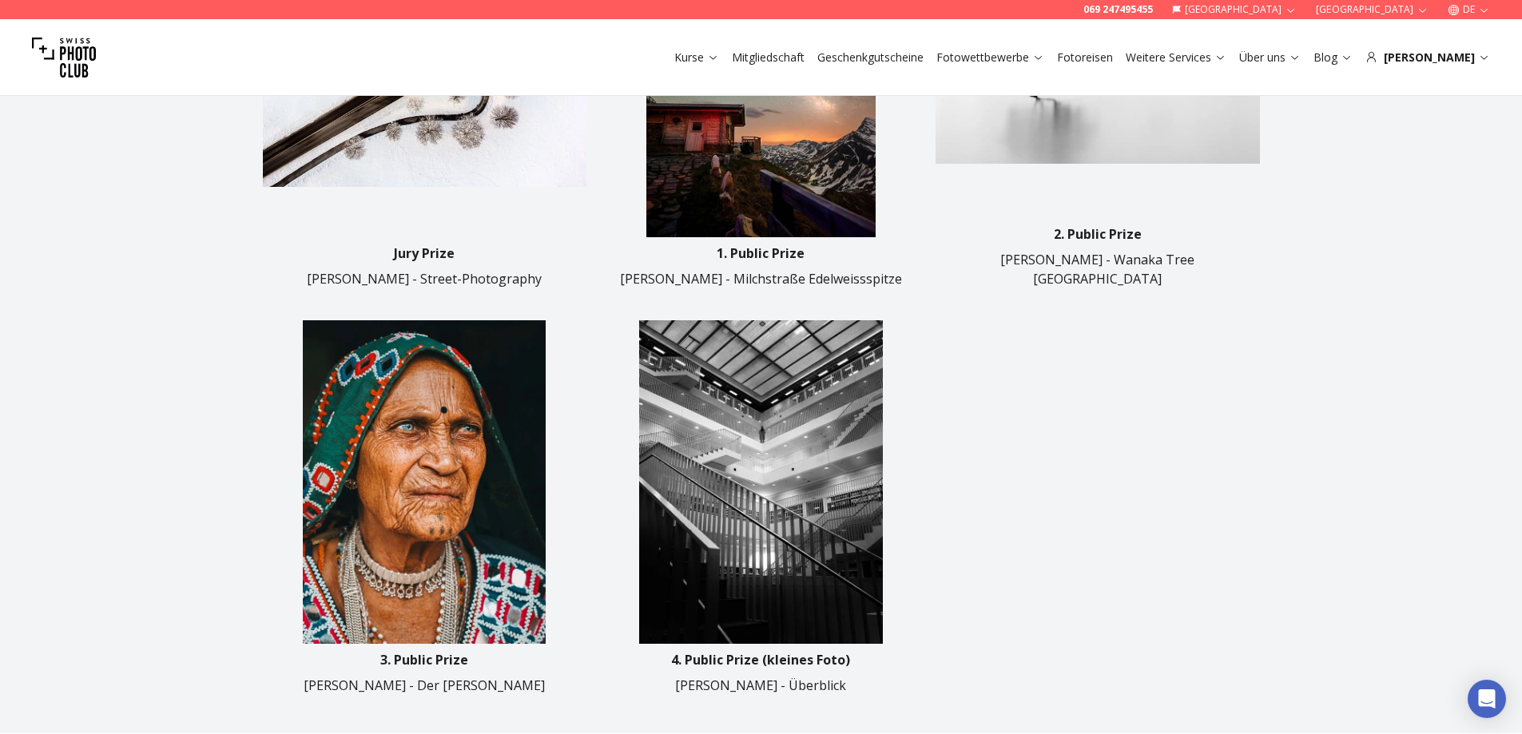 This screenshot has width=1522, height=734. Describe the element at coordinates (424, 253) in the screenshot. I see `p: Jury Prize` at that location.